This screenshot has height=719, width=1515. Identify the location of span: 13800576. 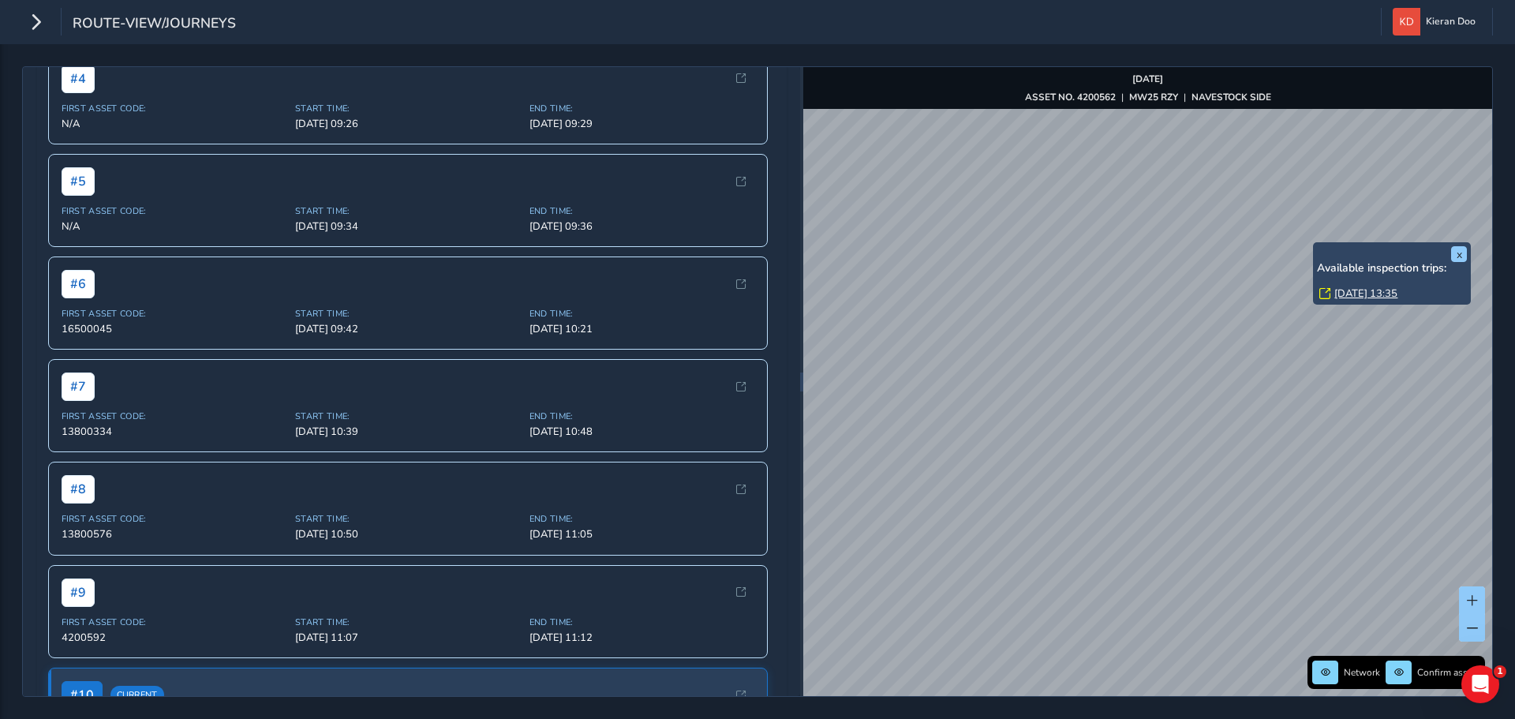
(174, 534).